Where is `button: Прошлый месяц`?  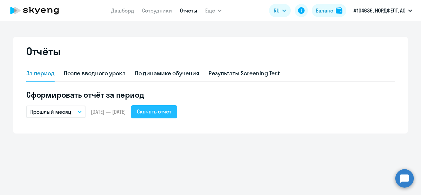
button: Прошлый месяц is located at coordinates (56, 112).